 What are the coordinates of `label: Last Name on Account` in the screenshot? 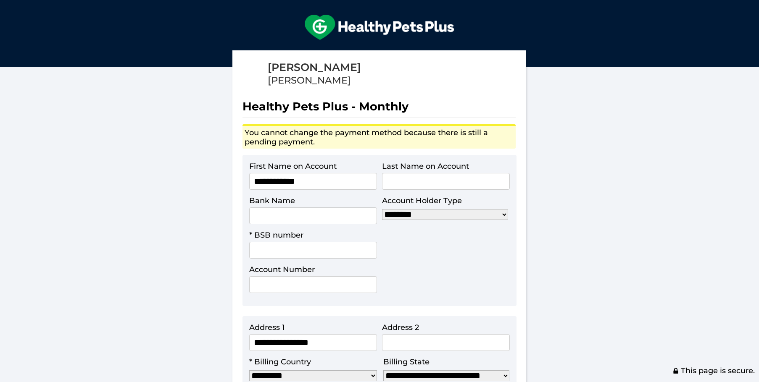 It's located at (425, 166).